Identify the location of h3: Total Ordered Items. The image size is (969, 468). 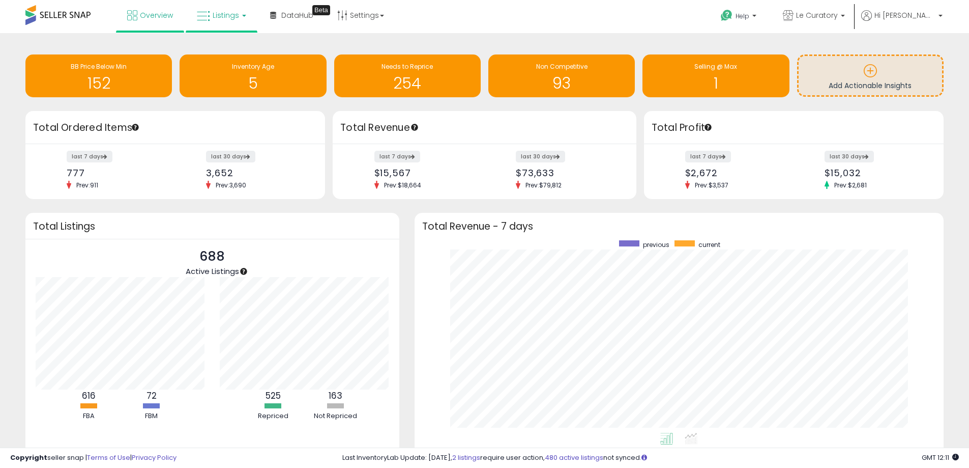
(175, 128).